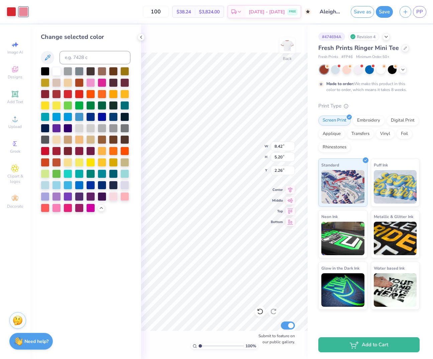 Image resolution: width=433 pixels, height=359 pixels. I want to click on div: Revision 4, so click(364, 36).